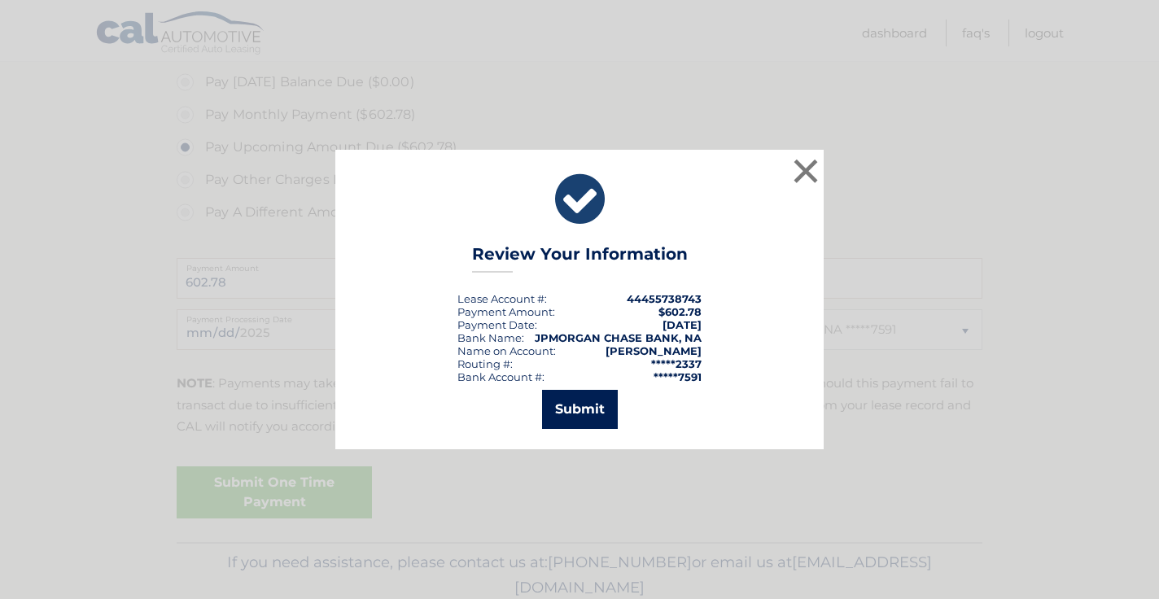 This screenshot has width=1159, height=599. What do you see at coordinates (679, 312) in the screenshot?
I see `span: $602.78` at bounding box center [679, 312].